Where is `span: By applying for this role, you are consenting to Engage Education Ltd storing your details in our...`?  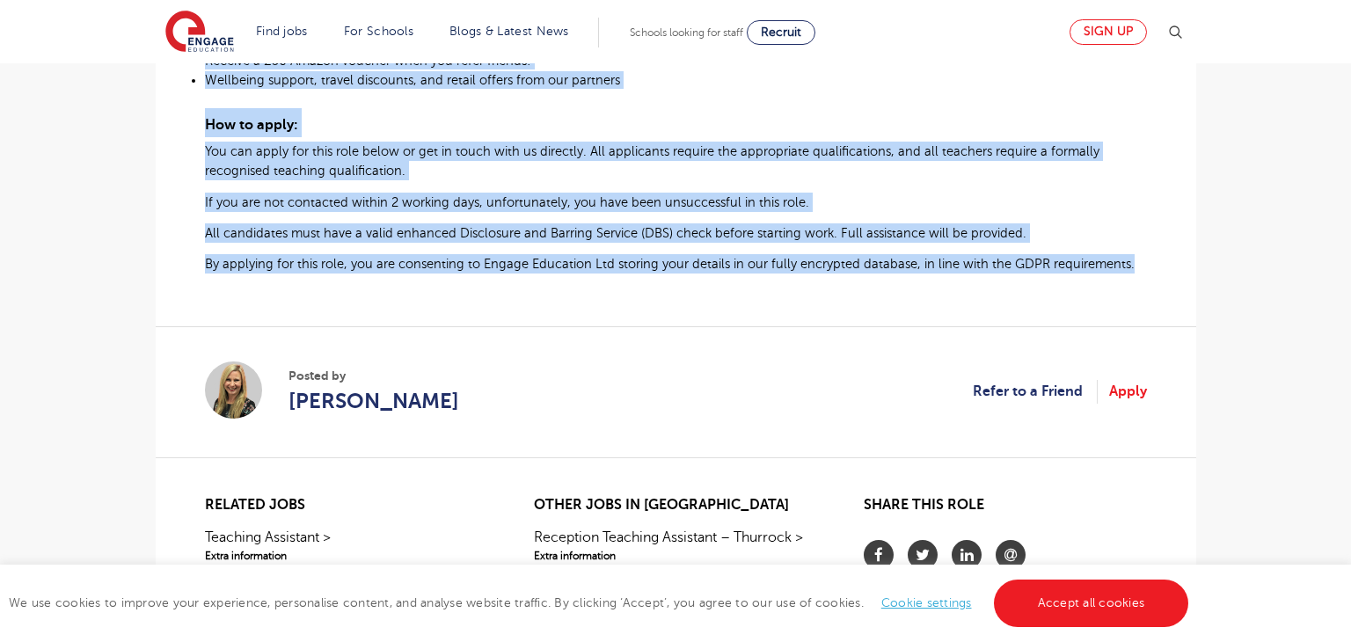
span: By applying for this role, you are consenting to Engage Education Ltd storing your details in our... is located at coordinates (669, 264).